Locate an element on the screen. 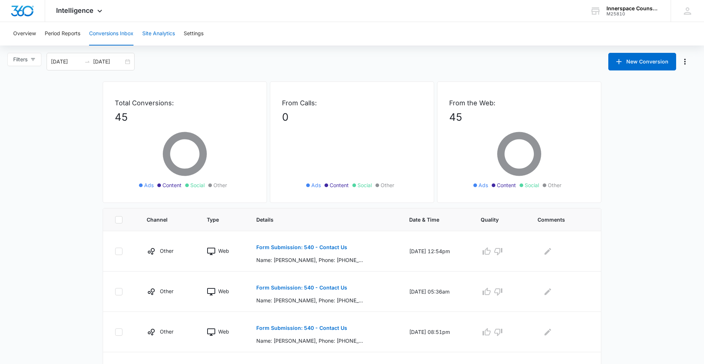 This screenshot has height=364, width=704. button: Settings is located at coordinates (194, 34).